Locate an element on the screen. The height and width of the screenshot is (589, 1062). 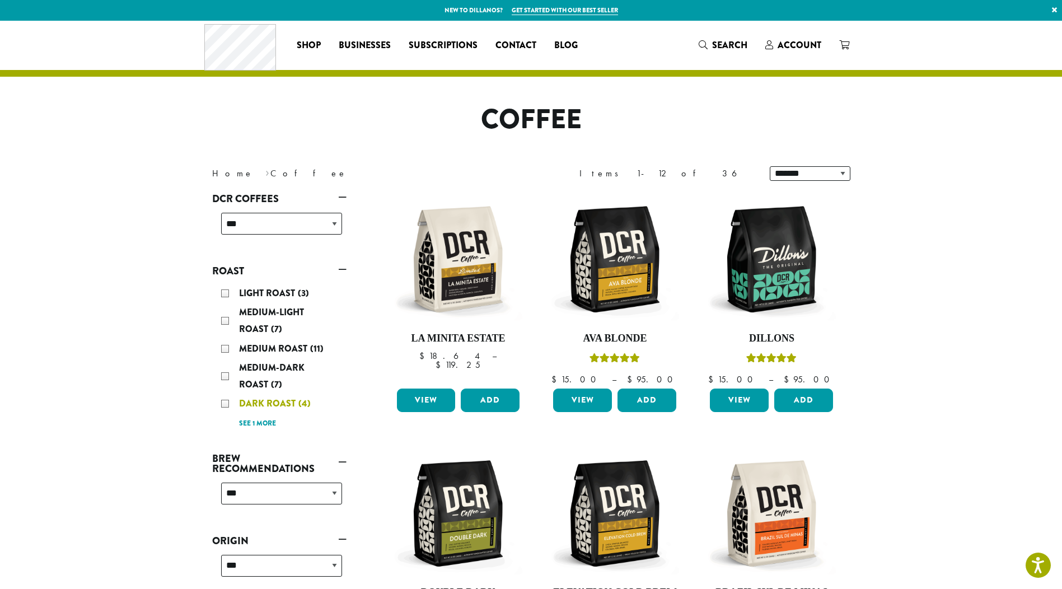
span: Account is located at coordinates (800, 45).